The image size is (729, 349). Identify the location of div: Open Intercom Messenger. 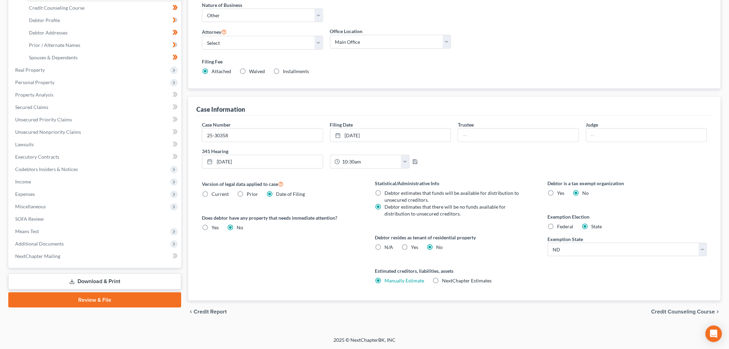
(714, 334).